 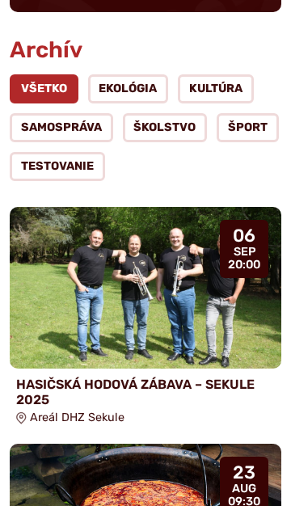 What do you see at coordinates (146, 50) in the screenshot?
I see `h2: Archív` at bounding box center [146, 50].